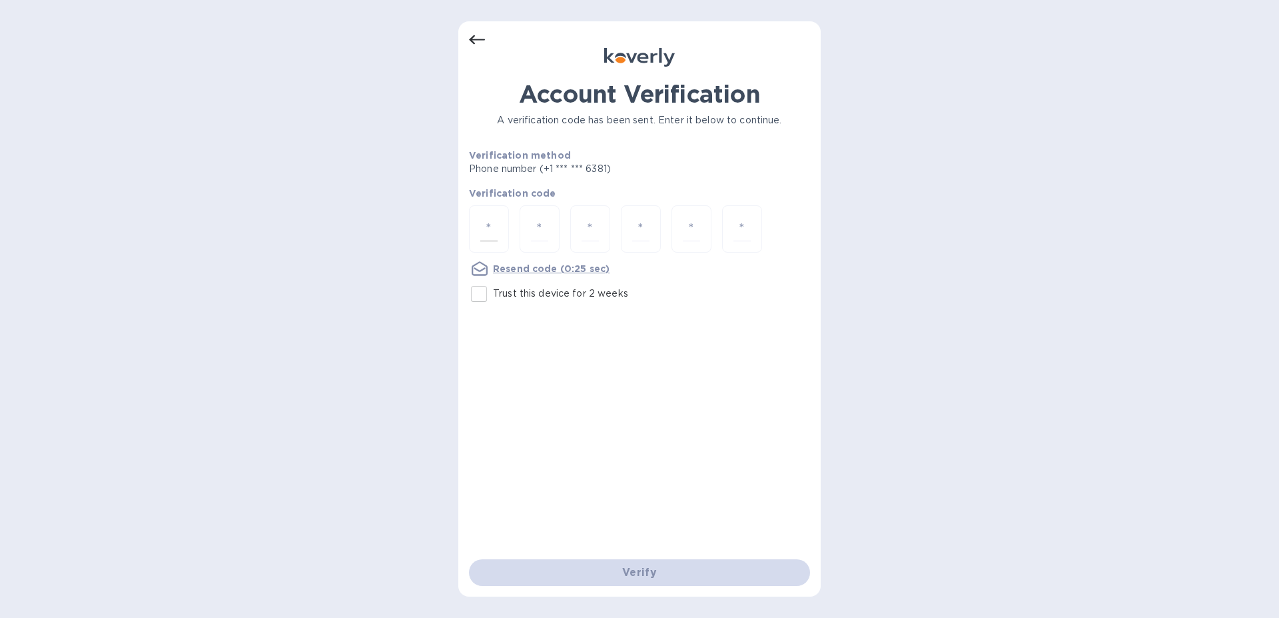  Describe the element at coordinates (551, 269) in the screenshot. I see `u: Resend code (0:25 sec)` at that location.